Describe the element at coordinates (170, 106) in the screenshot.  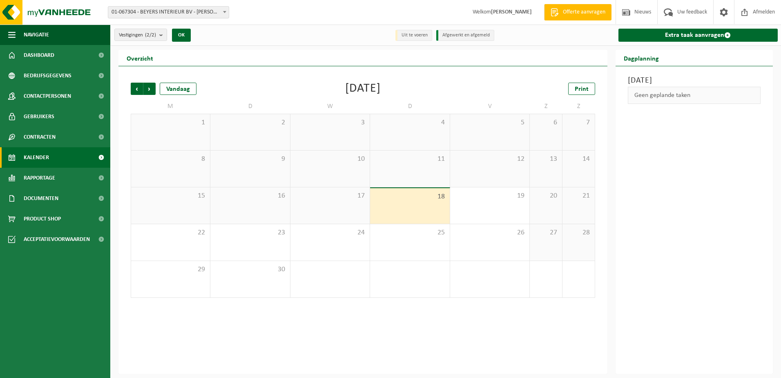
I see `td: M` at that location.